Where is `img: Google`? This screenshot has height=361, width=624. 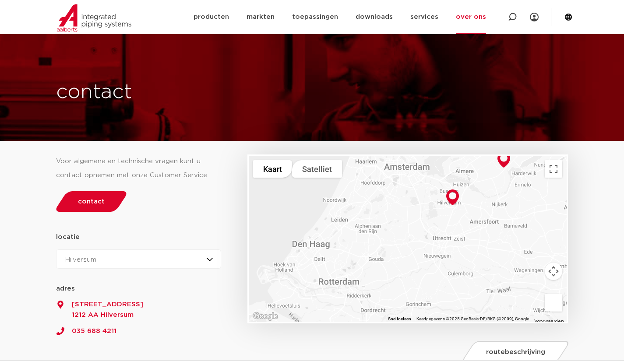
img: Google is located at coordinates (265, 316).